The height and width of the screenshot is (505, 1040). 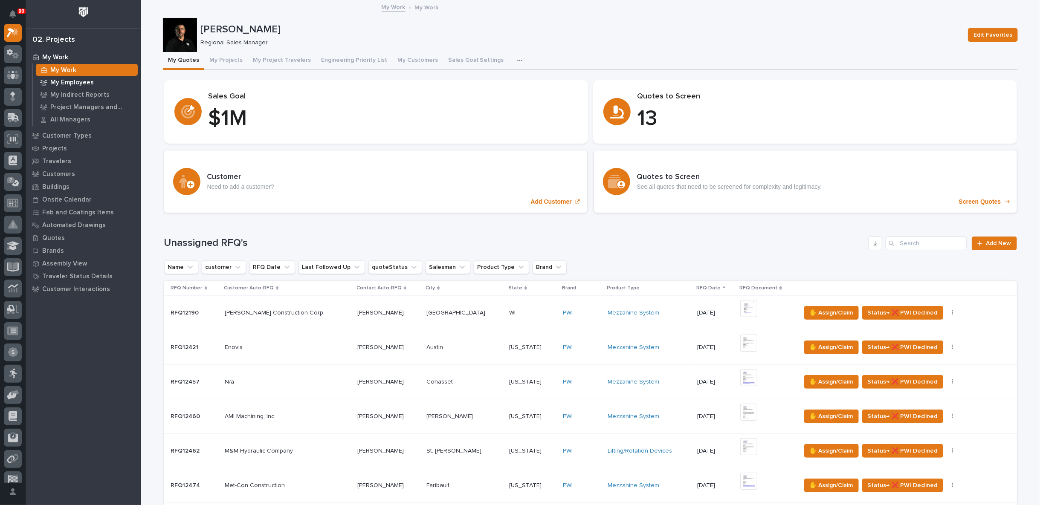 I want to click on p: Screen Quotes, so click(x=979, y=202).